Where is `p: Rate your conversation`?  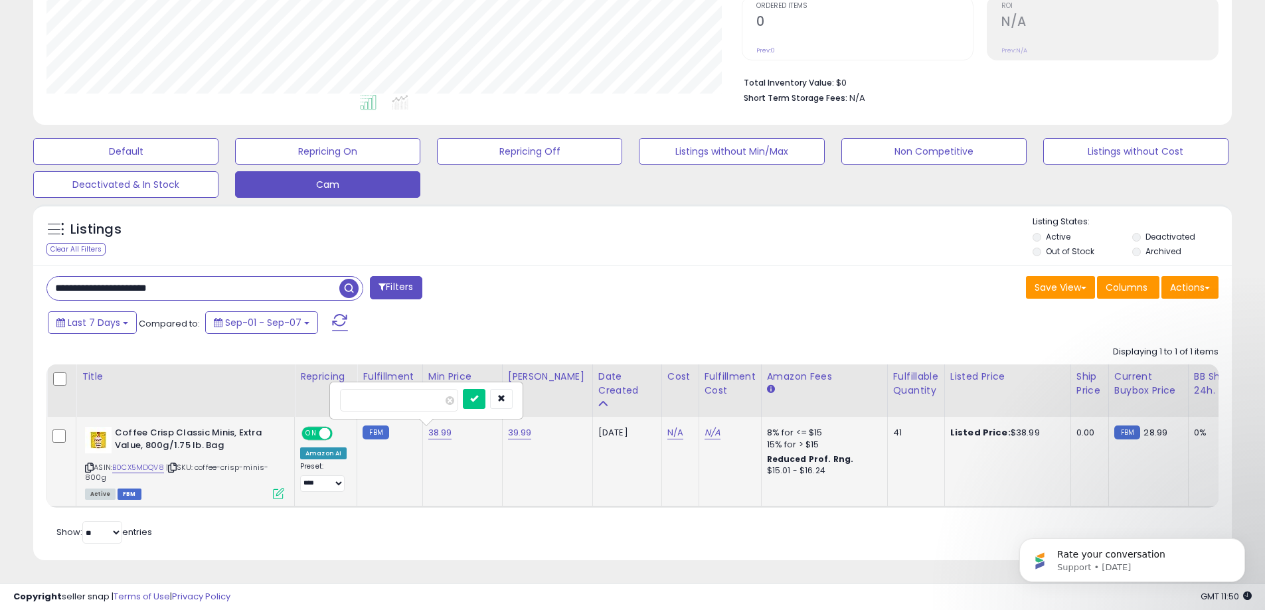 p: Rate your conversation is located at coordinates (143, 44).